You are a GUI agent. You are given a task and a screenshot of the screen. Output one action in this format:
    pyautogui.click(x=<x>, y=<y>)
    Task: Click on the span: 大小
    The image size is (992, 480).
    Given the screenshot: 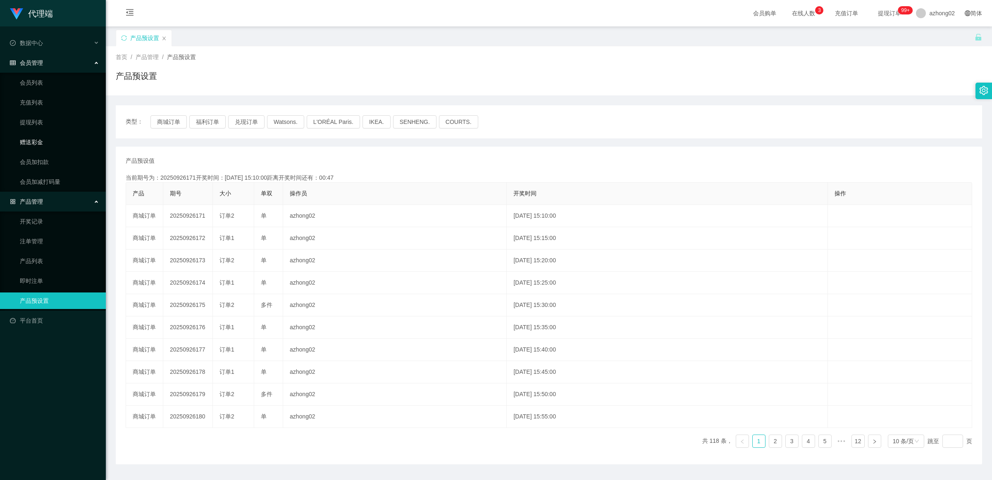 What is the action you would take?
    pyautogui.click(x=225, y=193)
    